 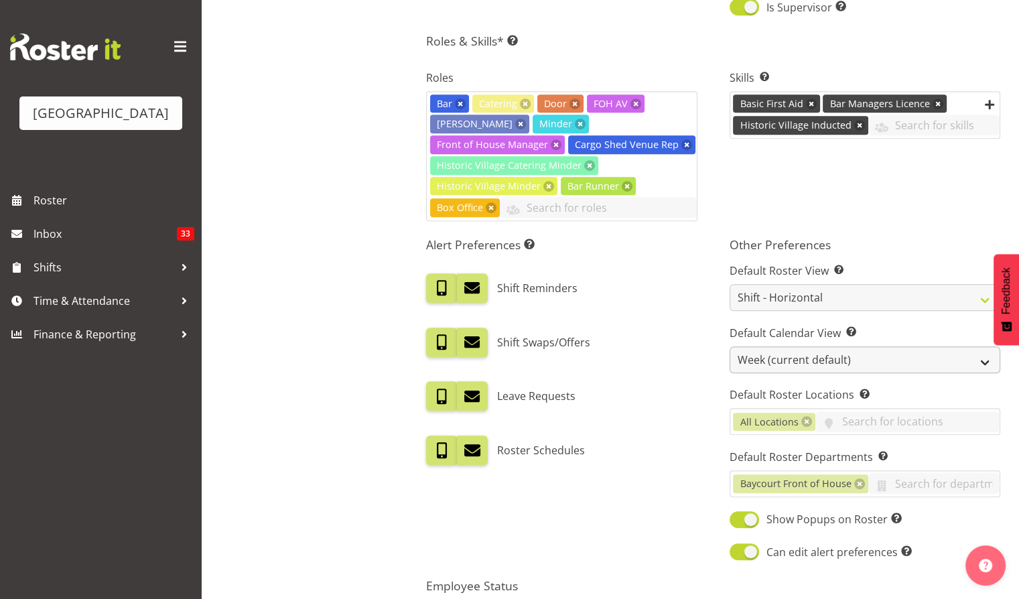 I want to click on input: Search for locations, so click(x=907, y=421).